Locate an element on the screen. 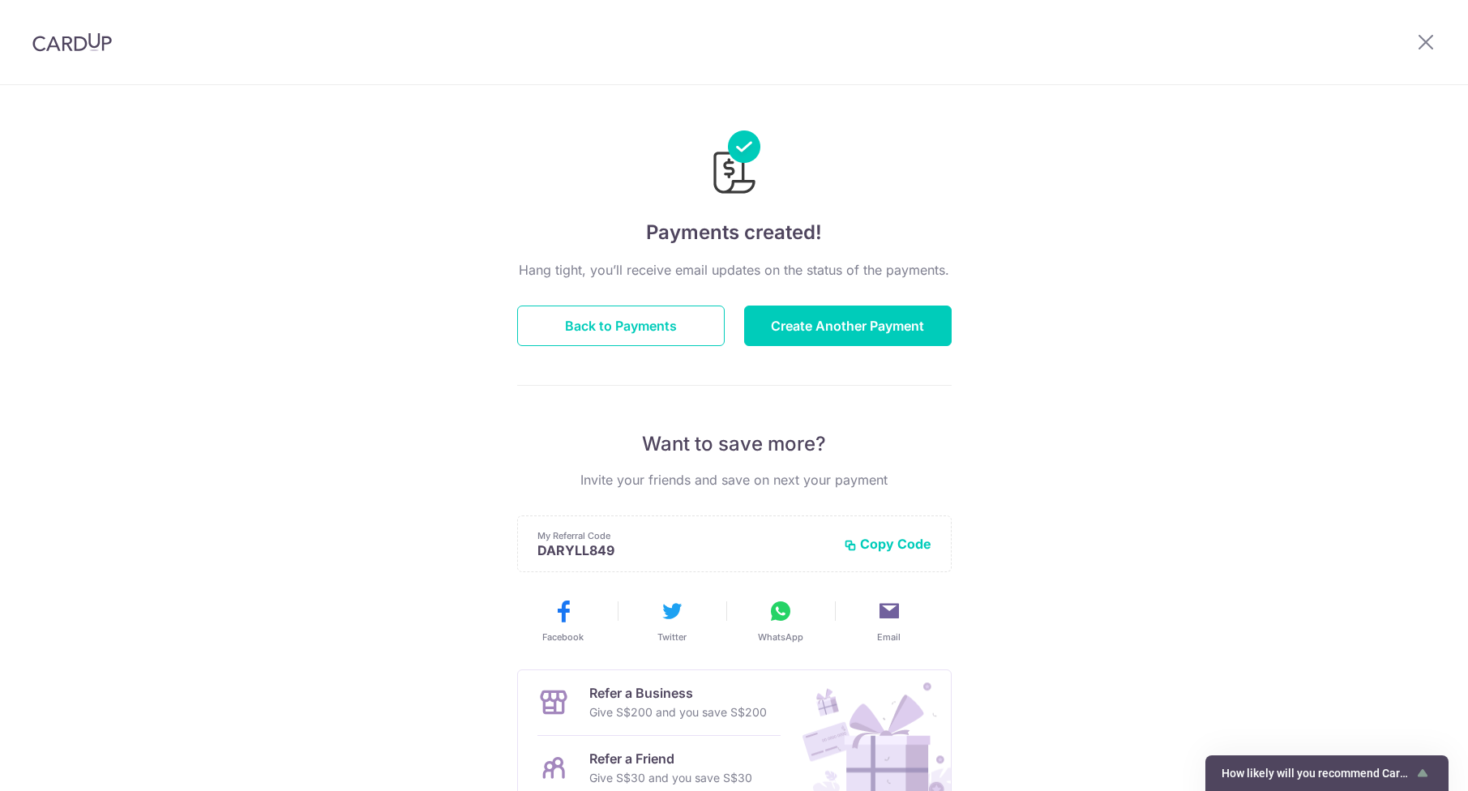 The height and width of the screenshot is (791, 1468). button: Email is located at coordinates (889, 621).